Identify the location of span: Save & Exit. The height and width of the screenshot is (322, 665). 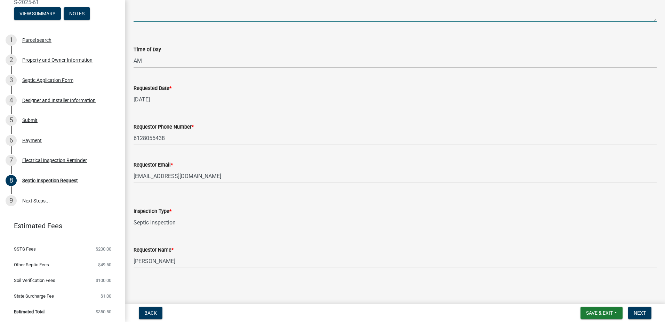
(600, 312).